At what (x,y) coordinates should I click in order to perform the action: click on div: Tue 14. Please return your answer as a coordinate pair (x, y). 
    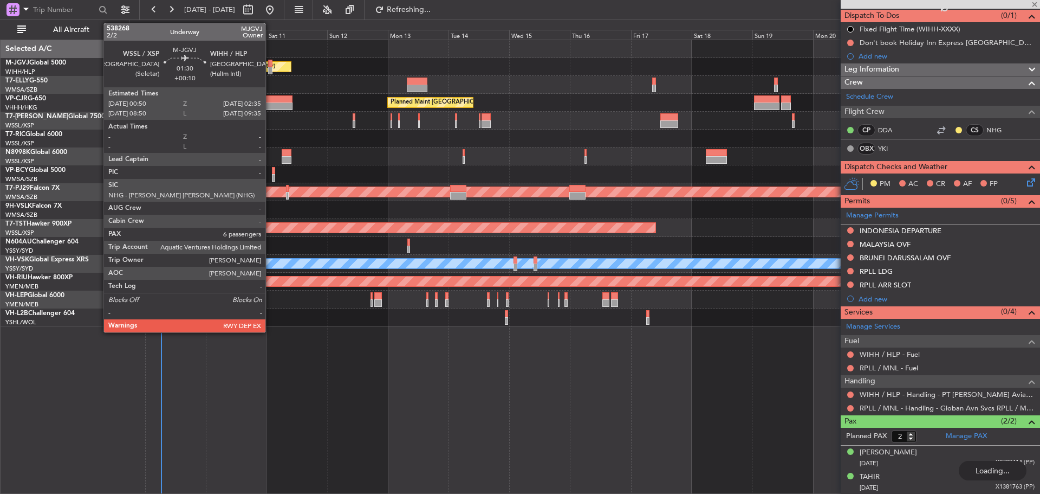
    Looking at the image, I should click on (479, 35).